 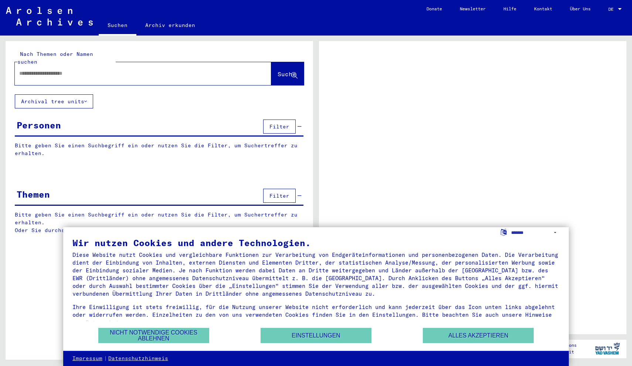 What do you see at coordinates (170, 25) in the screenshot?
I see `a: Archiv erkunden` at bounding box center [170, 25].